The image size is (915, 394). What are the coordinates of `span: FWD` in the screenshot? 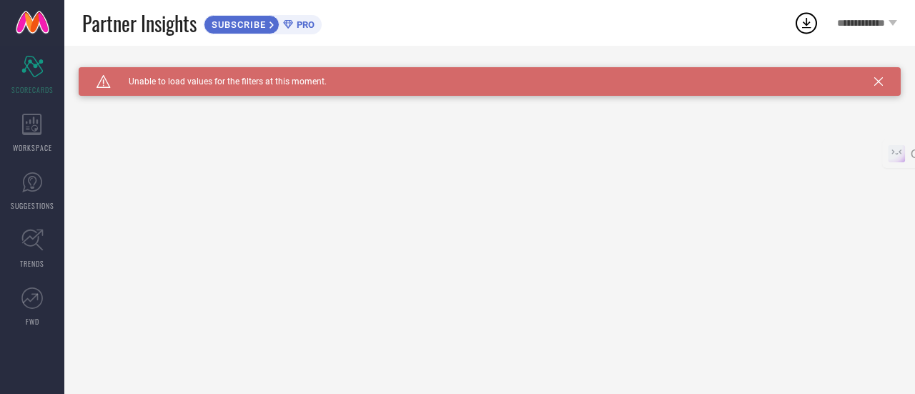 It's located at (32, 321).